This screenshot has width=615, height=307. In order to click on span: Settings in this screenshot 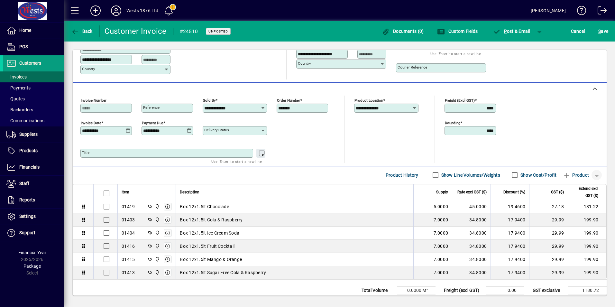, I will do `click(27, 216)`.